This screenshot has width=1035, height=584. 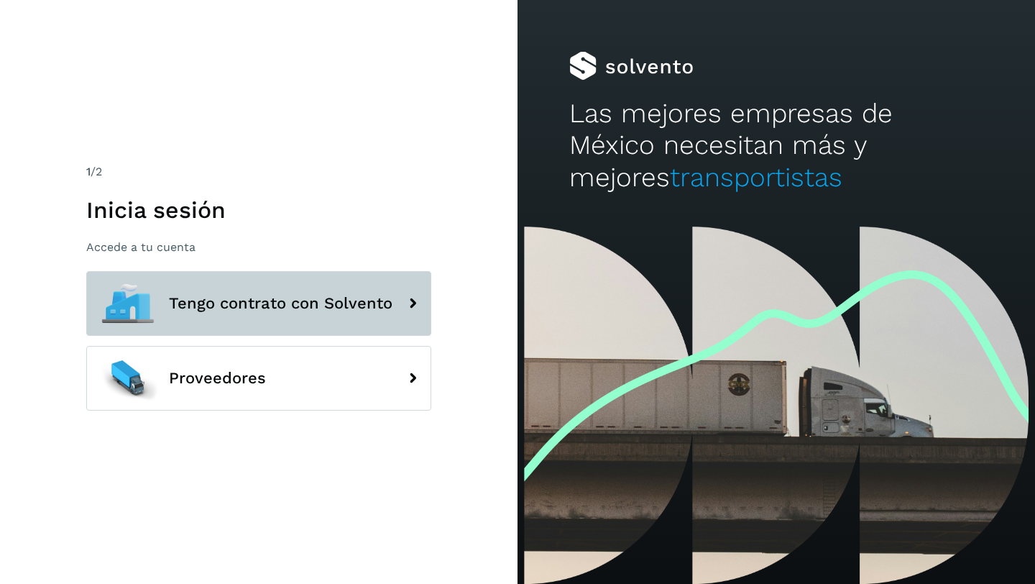 What do you see at coordinates (259, 210) in the screenshot?
I see `h1: Inicia sesión` at bounding box center [259, 210].